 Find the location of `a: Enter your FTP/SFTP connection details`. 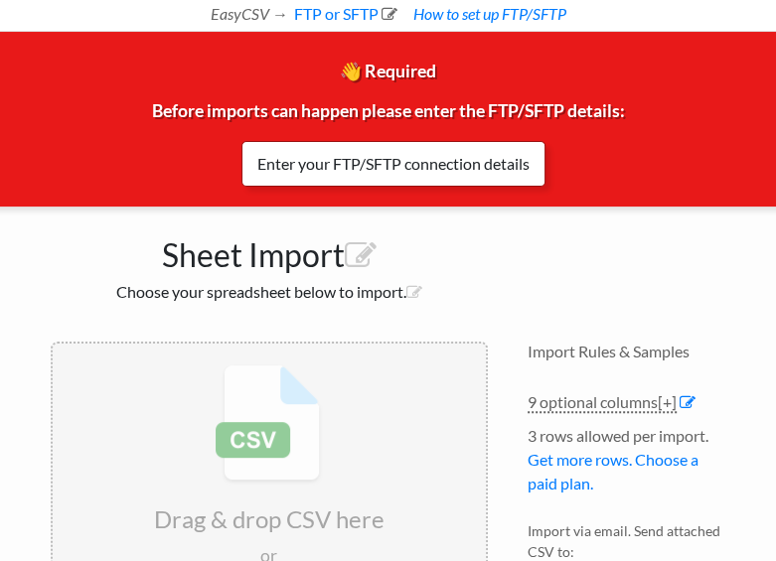

a: Enter your FTP/SFTP connection details is located at coordinates (394, 164).